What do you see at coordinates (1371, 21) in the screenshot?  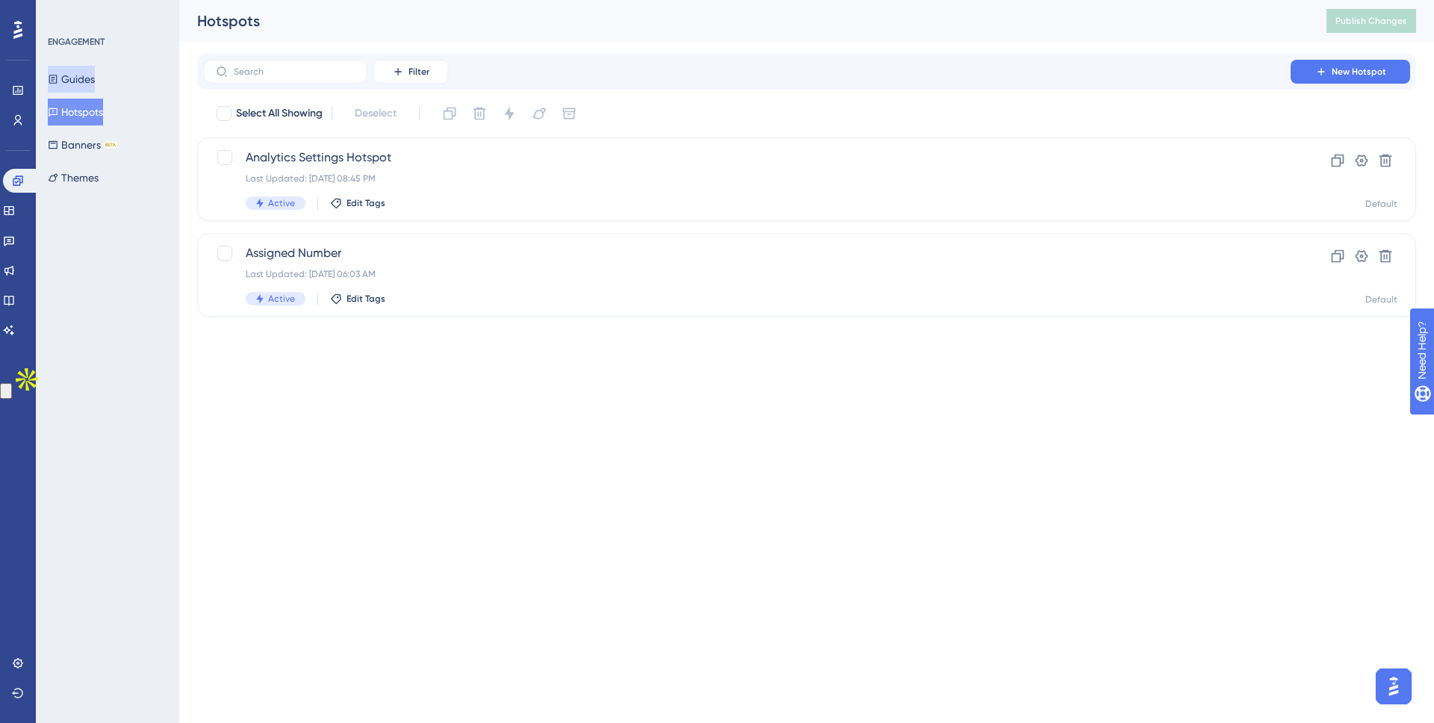 I see `button: Publish Changes` at bounding box center [1371, 21].